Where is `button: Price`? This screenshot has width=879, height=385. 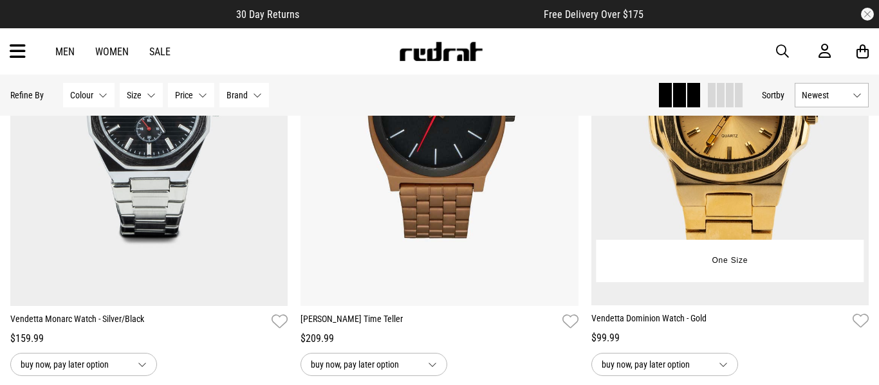 button: Price is located at coordinates (191, 95).